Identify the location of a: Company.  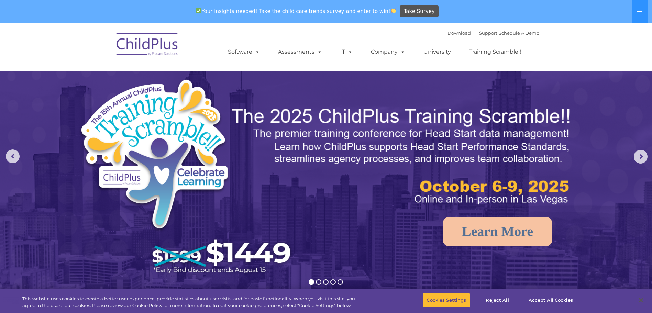
(388, 52).